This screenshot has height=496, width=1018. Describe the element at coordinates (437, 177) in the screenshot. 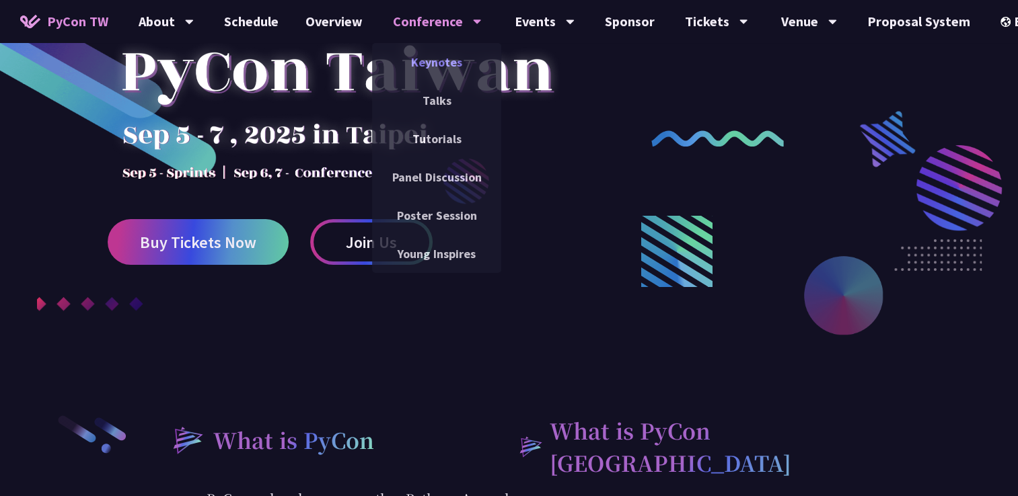

I see `a: Panel Discussion` at that location.